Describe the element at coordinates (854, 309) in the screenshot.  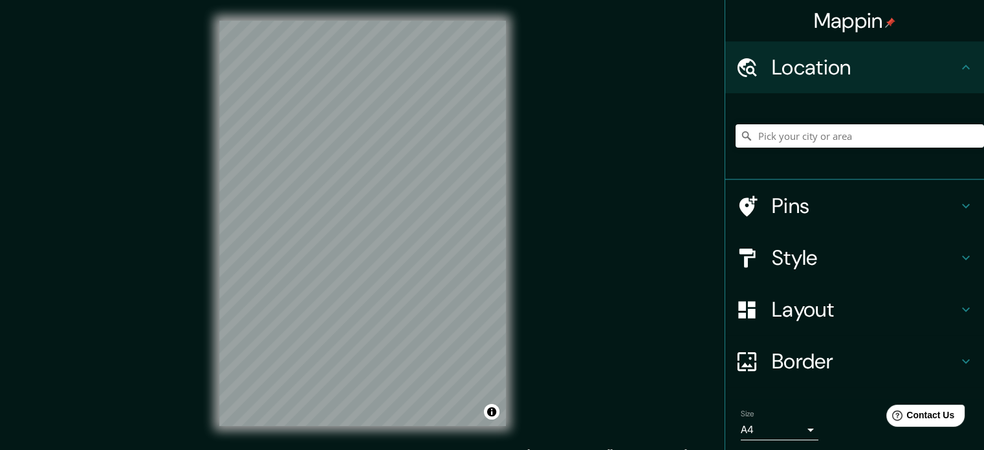
I see `div: Layout` at that location.